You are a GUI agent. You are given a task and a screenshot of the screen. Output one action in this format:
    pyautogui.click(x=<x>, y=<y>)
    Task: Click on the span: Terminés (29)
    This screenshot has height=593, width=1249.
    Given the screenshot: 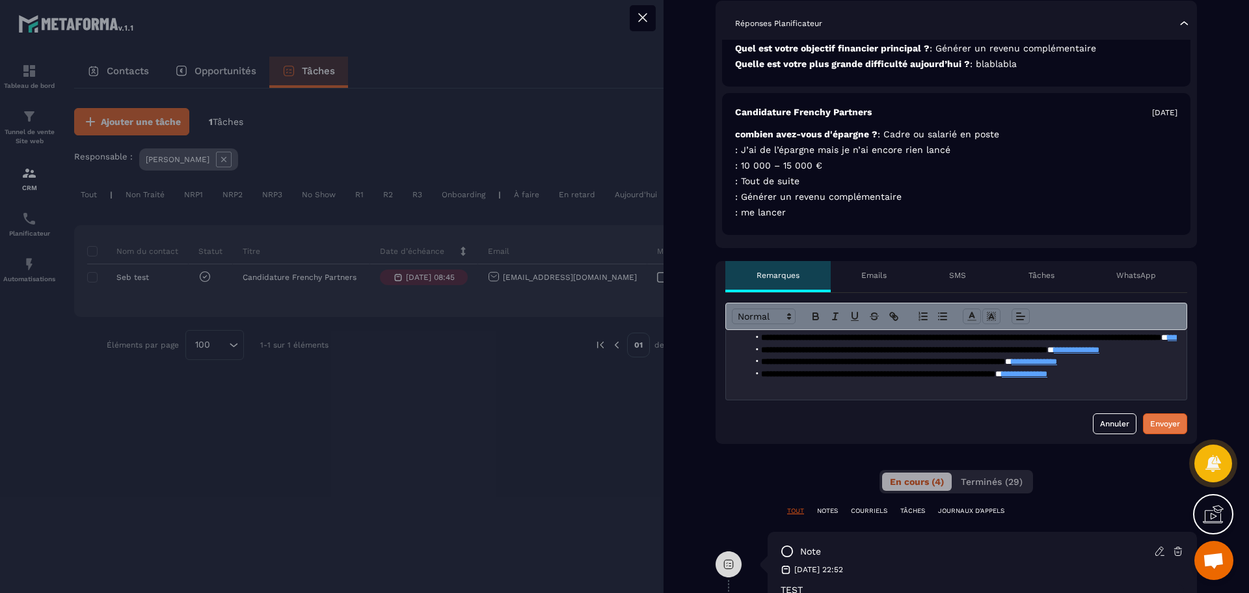 What is the action you would take?
    pyautogui.click(x=991, y=481)
    